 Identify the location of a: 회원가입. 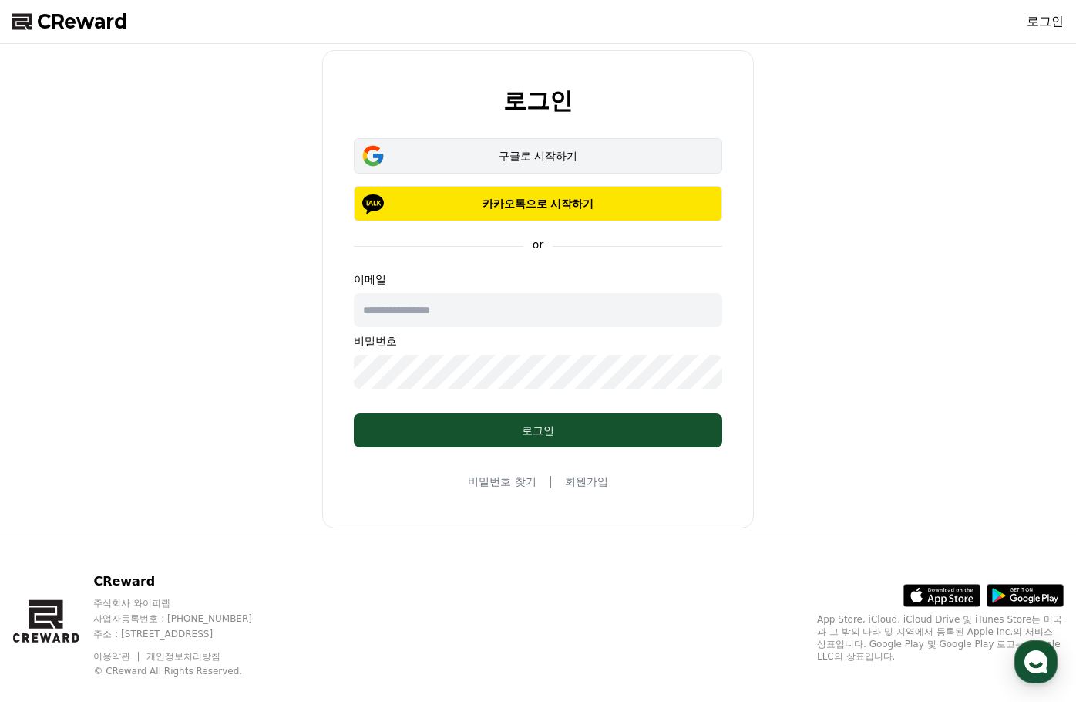
(587, 481).